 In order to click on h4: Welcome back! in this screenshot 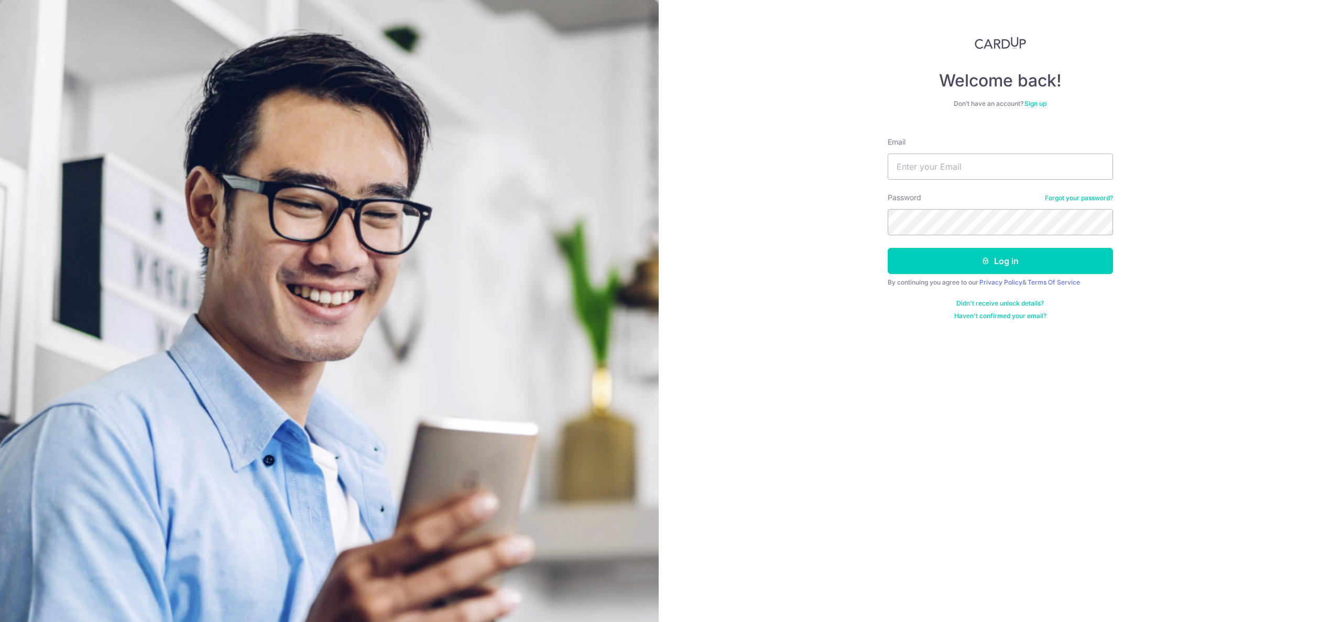, I will do `click(1000, 81)`.